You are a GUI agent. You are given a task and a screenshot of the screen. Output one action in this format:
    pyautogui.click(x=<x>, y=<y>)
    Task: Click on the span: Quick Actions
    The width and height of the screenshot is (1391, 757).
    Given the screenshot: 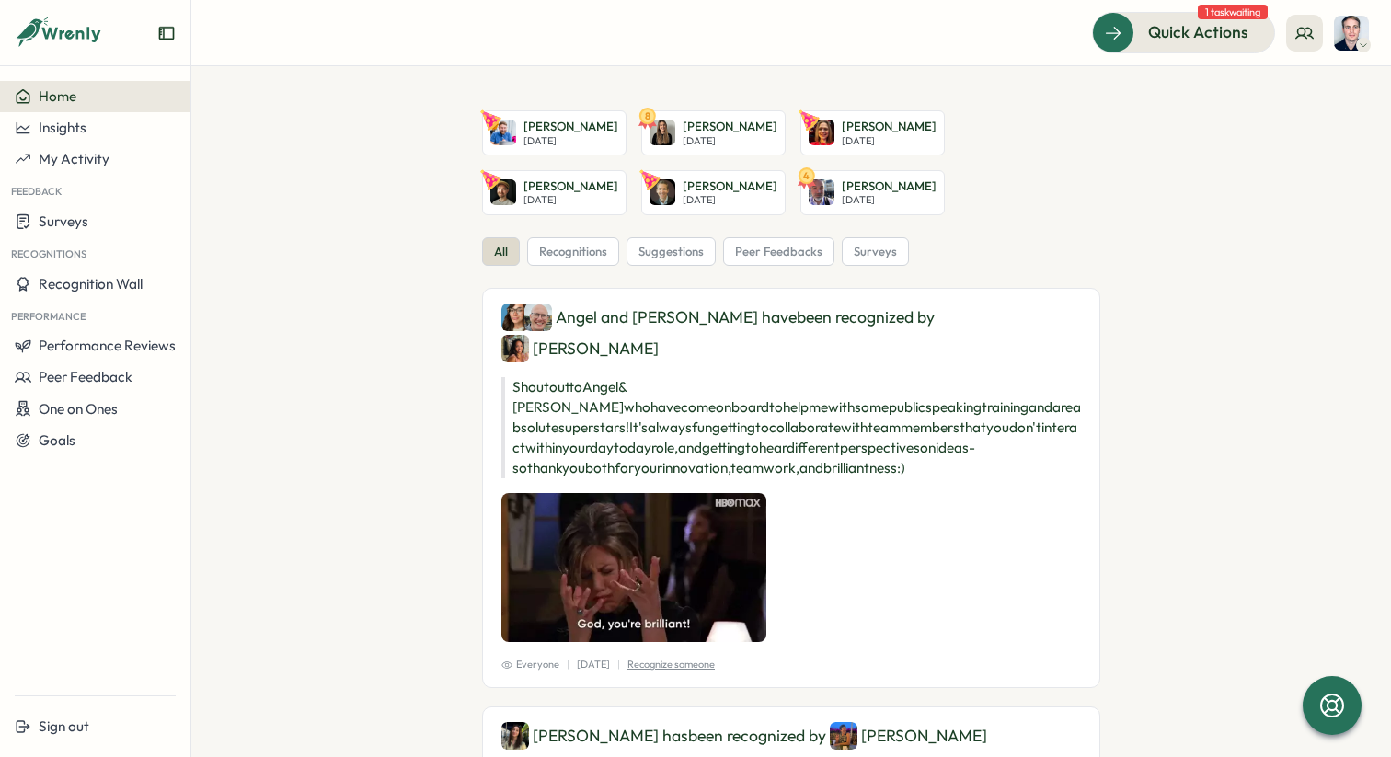 What is the action you would take?
    pyautogui.click(x=1198, y=32)
    